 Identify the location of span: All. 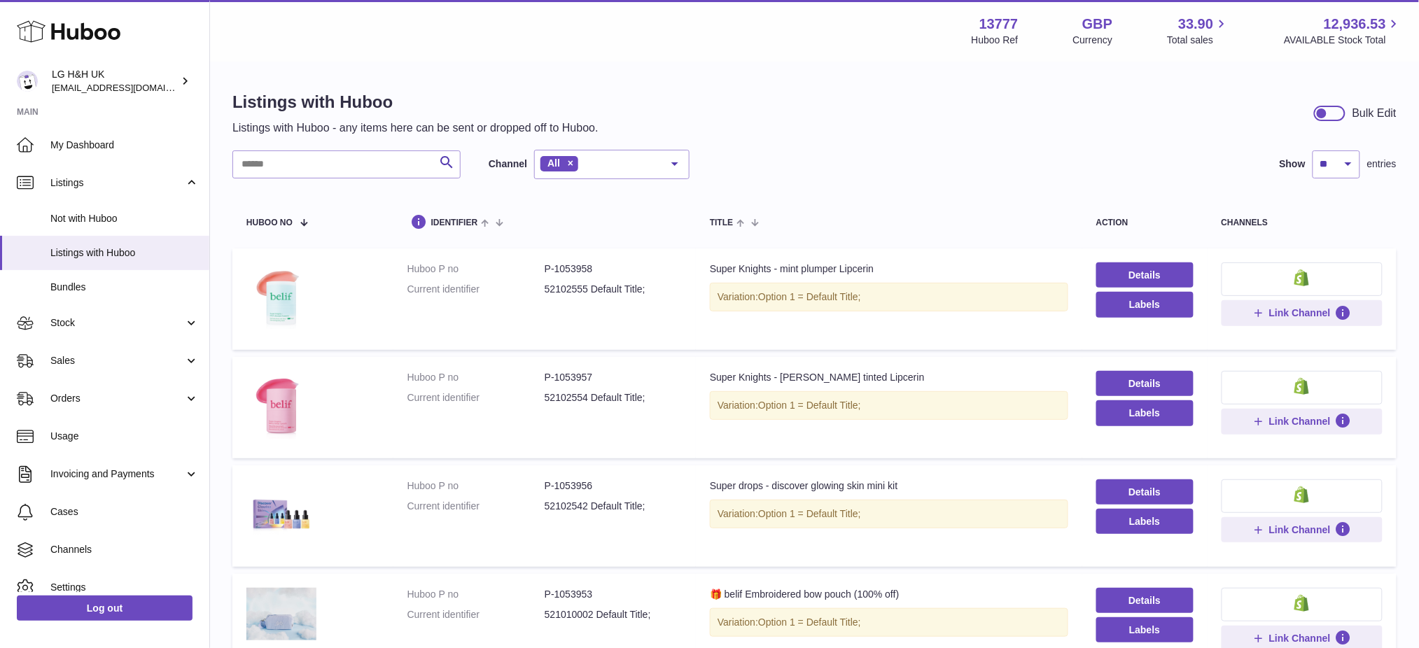
(554, 163).